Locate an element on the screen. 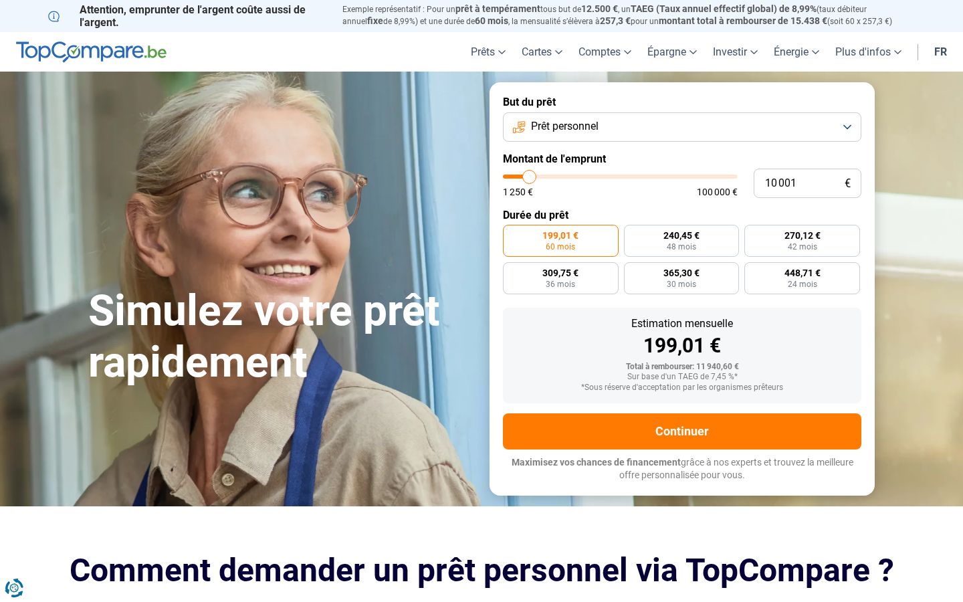  img: TopCompare is located at coordinates (91, 52).